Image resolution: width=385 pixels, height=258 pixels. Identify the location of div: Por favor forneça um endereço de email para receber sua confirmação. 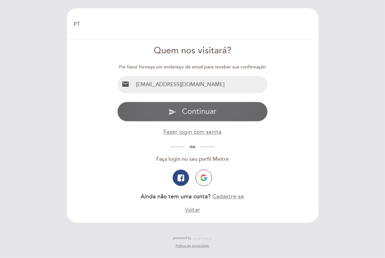
(192, 67).